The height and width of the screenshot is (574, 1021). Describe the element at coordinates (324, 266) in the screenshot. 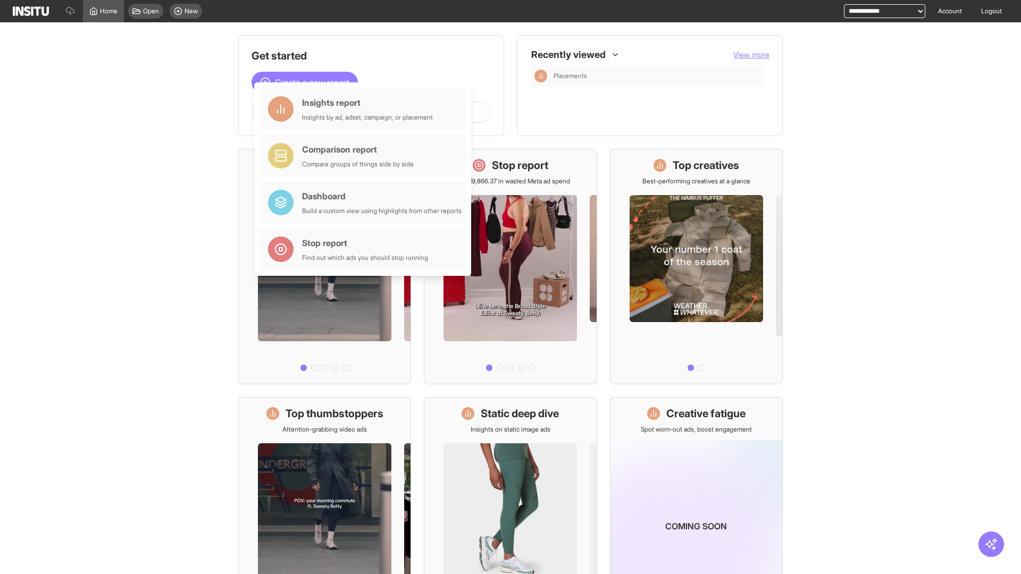

I see `a: What's live nowSee all active ads instantly` at that location.